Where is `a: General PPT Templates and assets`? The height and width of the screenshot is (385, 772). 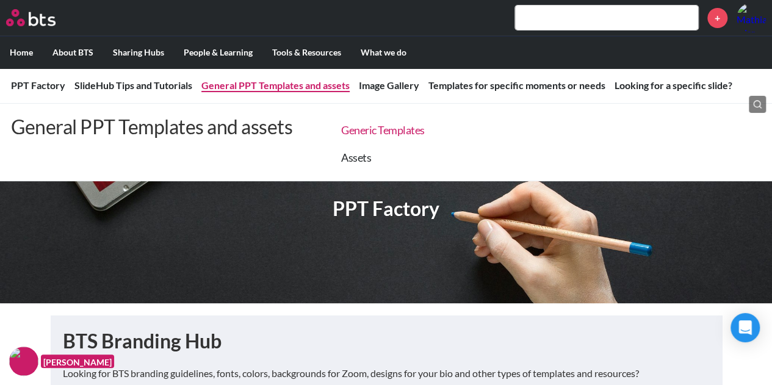
a: General PPT Templates and assets is located at coordinates (275, 85).